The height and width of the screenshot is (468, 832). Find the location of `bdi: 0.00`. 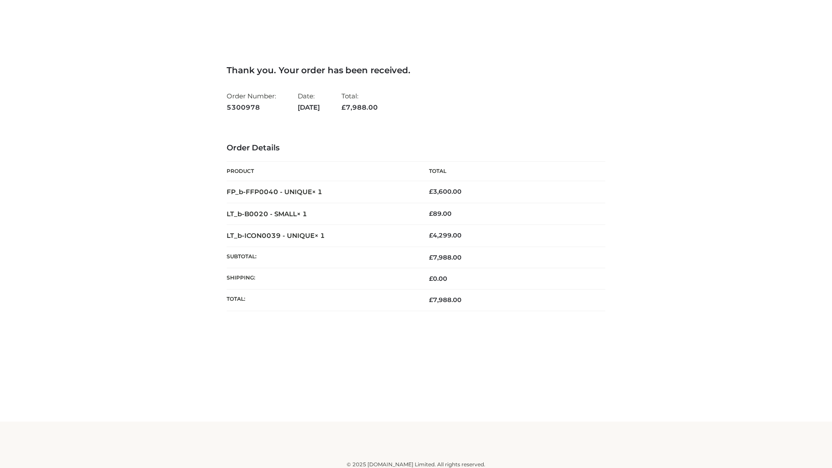

bdi: 0.00 is located at coordinates (438, 279).